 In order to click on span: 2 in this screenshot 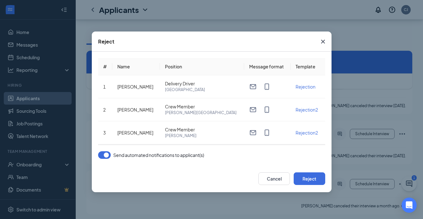, I will do `click(104, 110)`.